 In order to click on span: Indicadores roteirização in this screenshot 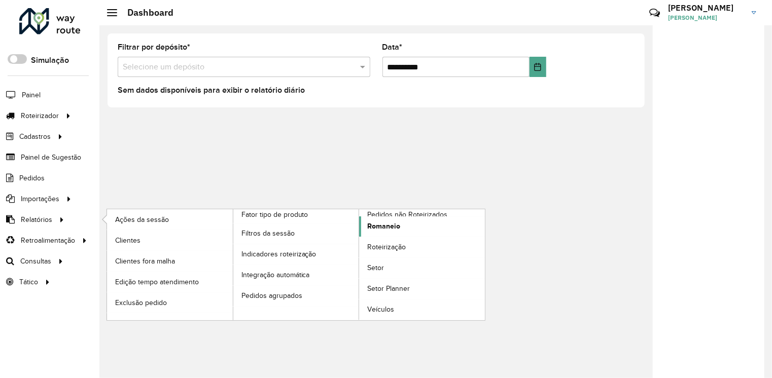, I will do `click(279, 254)`.